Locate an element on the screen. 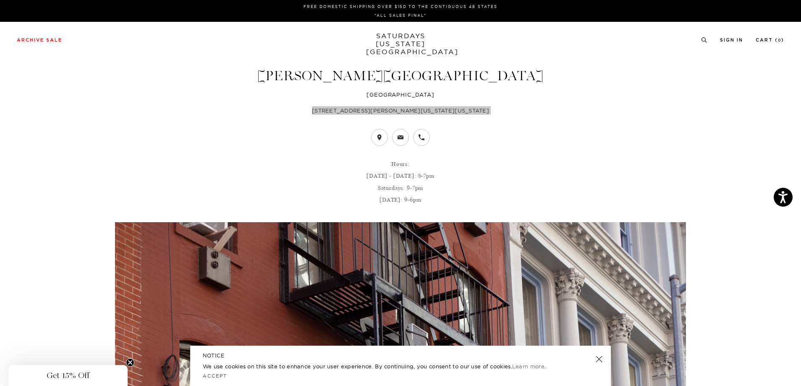 This screenshot has width=801, height=386. p: Hours: is located at coordinates (401, 164).